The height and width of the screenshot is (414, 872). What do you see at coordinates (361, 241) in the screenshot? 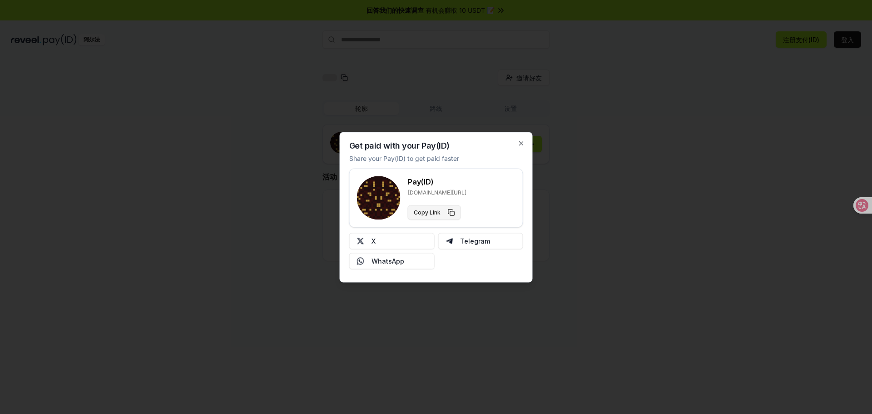
I see `img: X` at bounding box center [361, 241].